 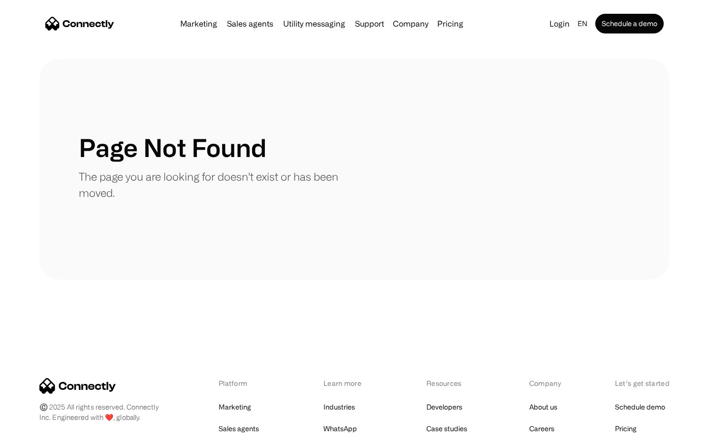 What do you see at coordinates (640, 407) in the screenshot?
I see `a: Schedule demo` at bounding box center [640, 407].